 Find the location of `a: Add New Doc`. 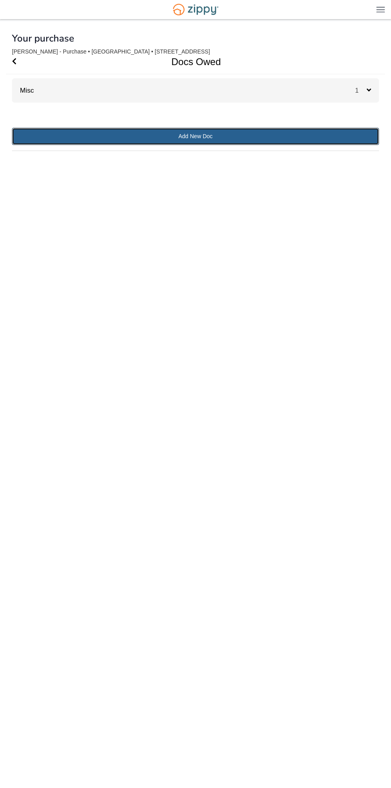

a: Add New Doc is located at coordinates (196, 136).